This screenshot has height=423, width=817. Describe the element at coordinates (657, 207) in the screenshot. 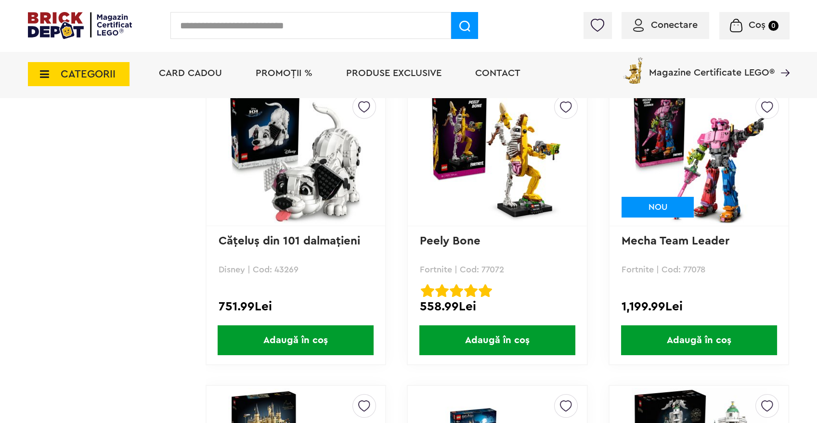

I see `div: NOU` at that location.